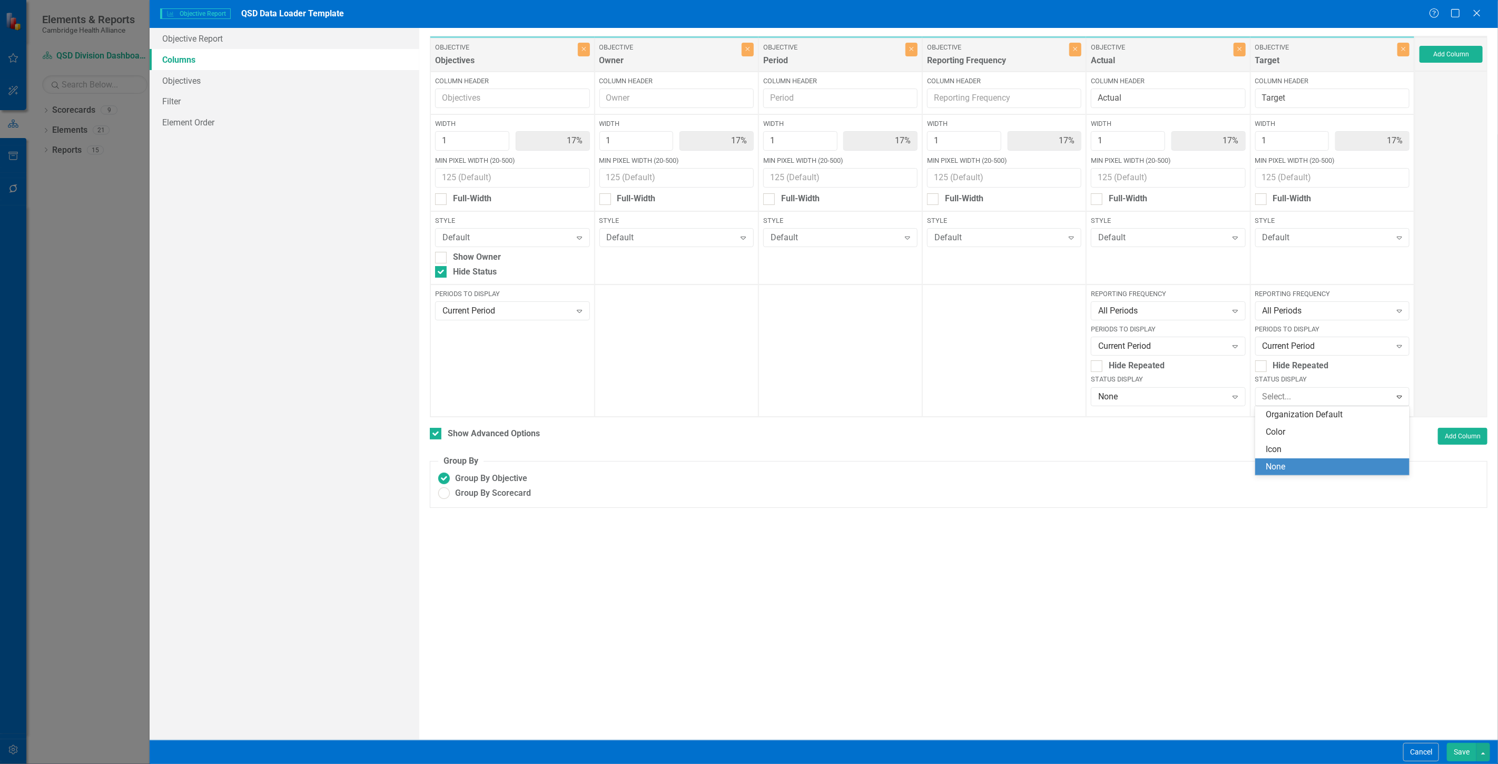 This screenshot has height=764, width=1498. I want to click on a: Filter, so click(284, 101).